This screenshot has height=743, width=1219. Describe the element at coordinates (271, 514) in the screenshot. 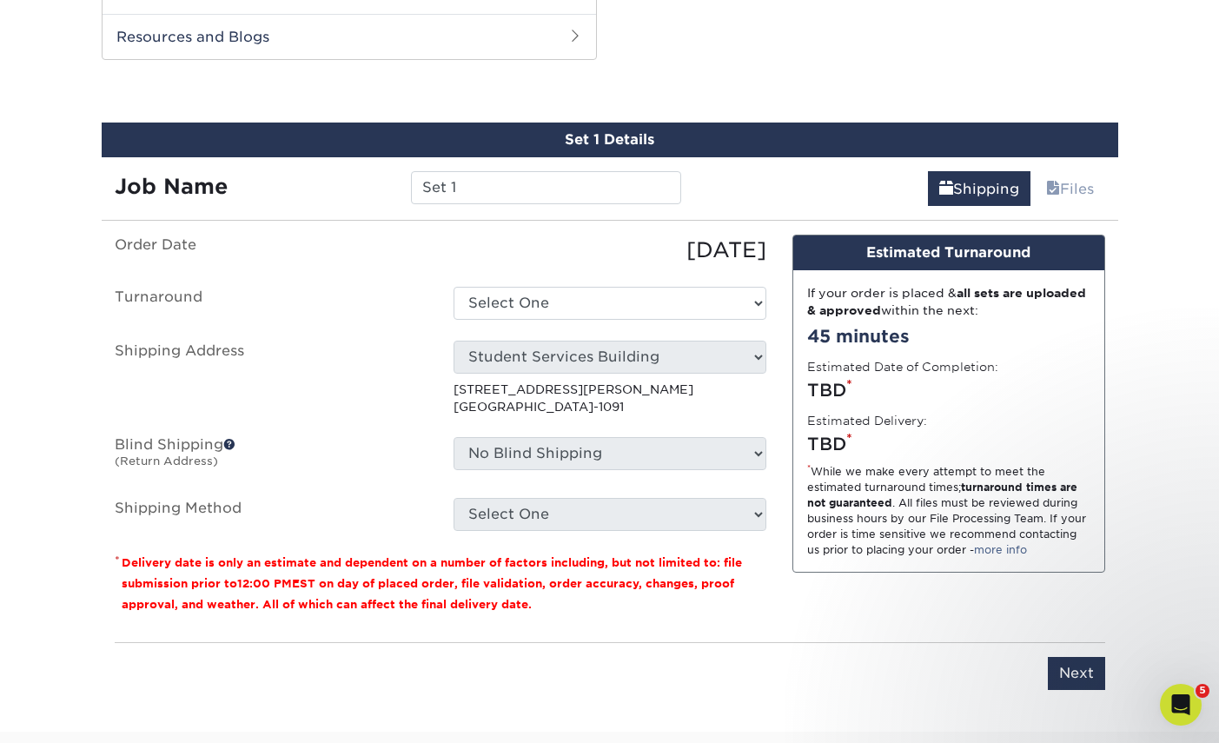

I see `label: Shipping Method` at that location.